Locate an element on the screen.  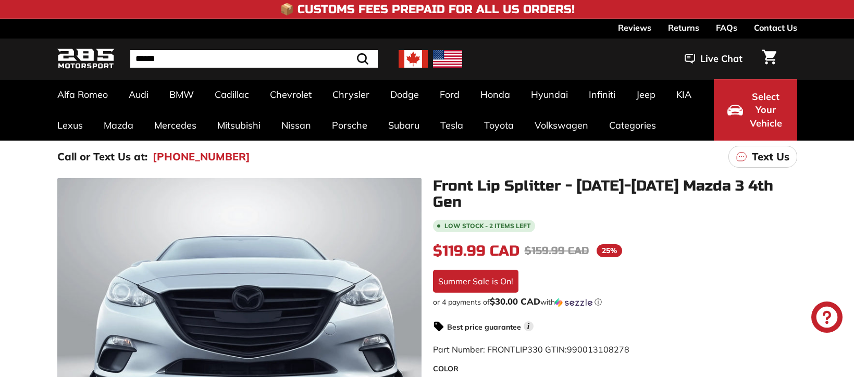
a: Audi is located at coordinates (139, 94).